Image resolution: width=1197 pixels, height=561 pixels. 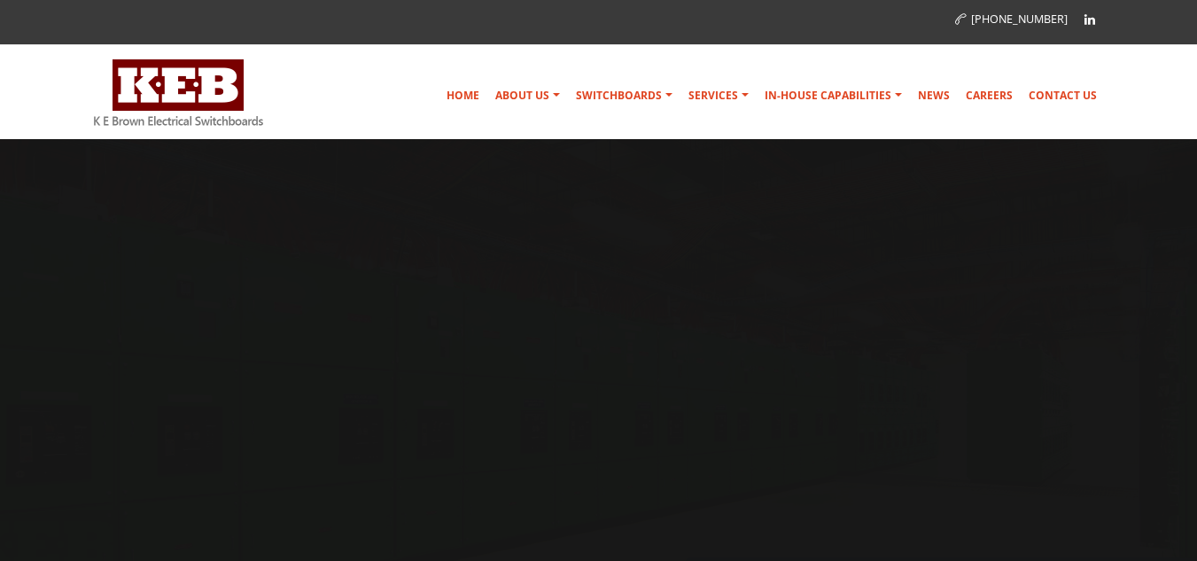 What do you see at coordinates (463, 96) in the screenshot?
I see `a: Home` at bounding box center [463, 96].